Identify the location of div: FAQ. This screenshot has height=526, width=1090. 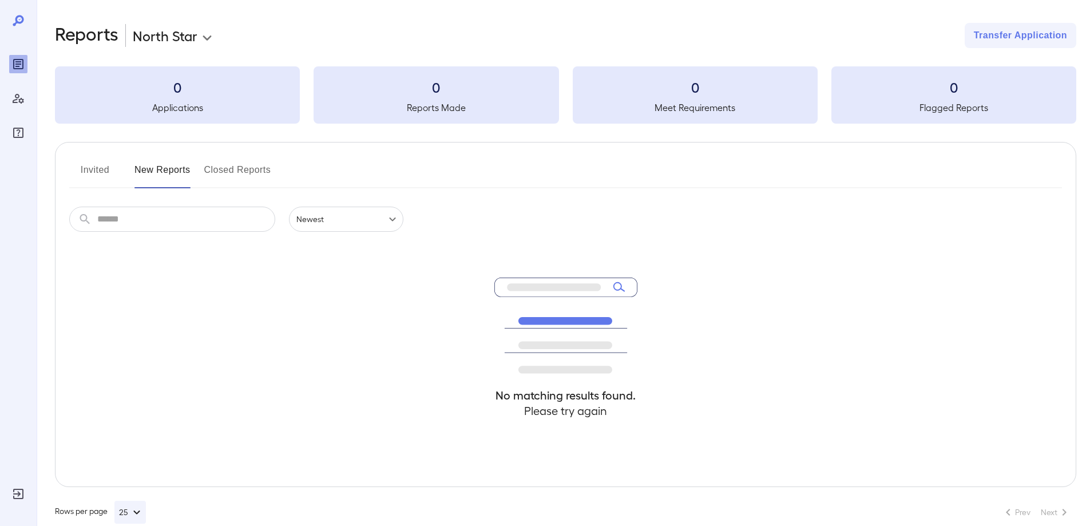
(18, 133).